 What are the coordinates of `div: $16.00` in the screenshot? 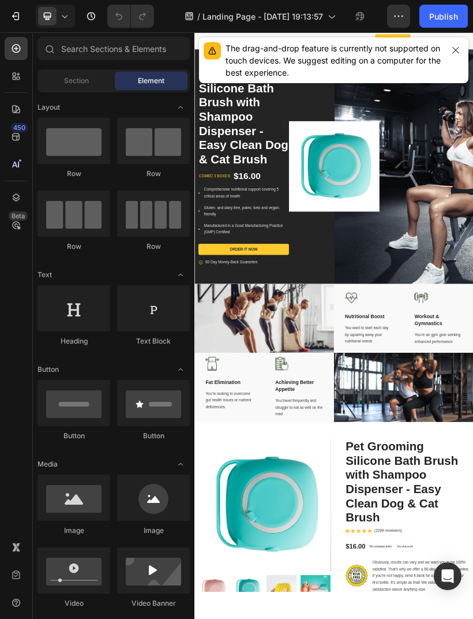 It's located at (130, 387).